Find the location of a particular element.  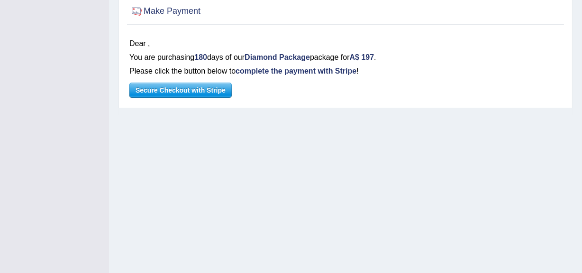

span: Secure Checkout with Stripe is located at coordinates (181, 90).